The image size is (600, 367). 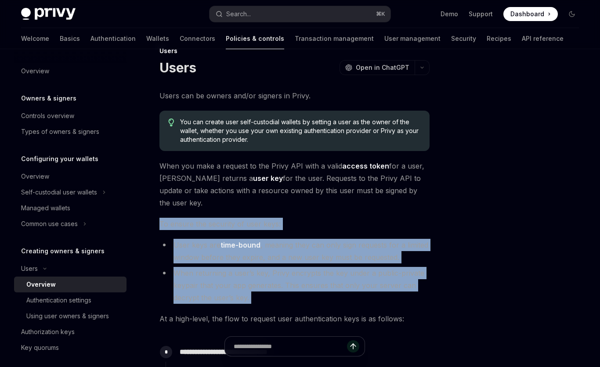 I want to click on div: Key quorums, so click(x=40, y=348).